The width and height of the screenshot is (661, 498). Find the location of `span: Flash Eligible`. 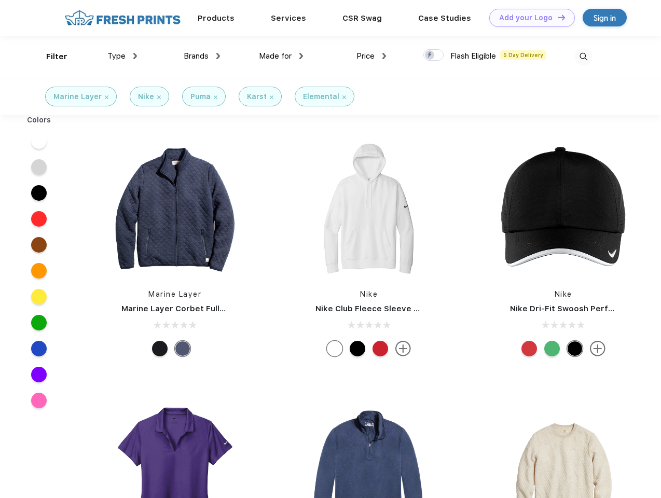

span: Flash Eligible is located at coordinates (473, 56).